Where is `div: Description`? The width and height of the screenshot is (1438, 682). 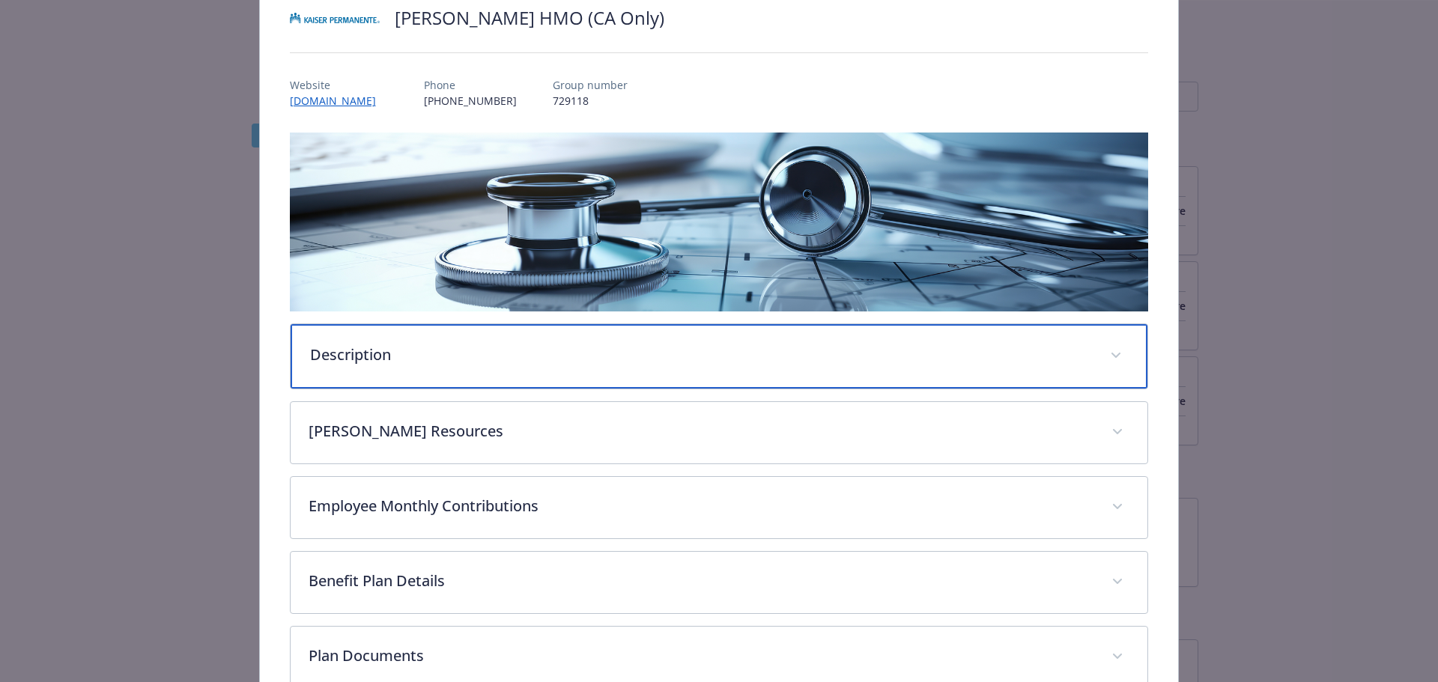 div: Description is located at coordinates (719, 356).